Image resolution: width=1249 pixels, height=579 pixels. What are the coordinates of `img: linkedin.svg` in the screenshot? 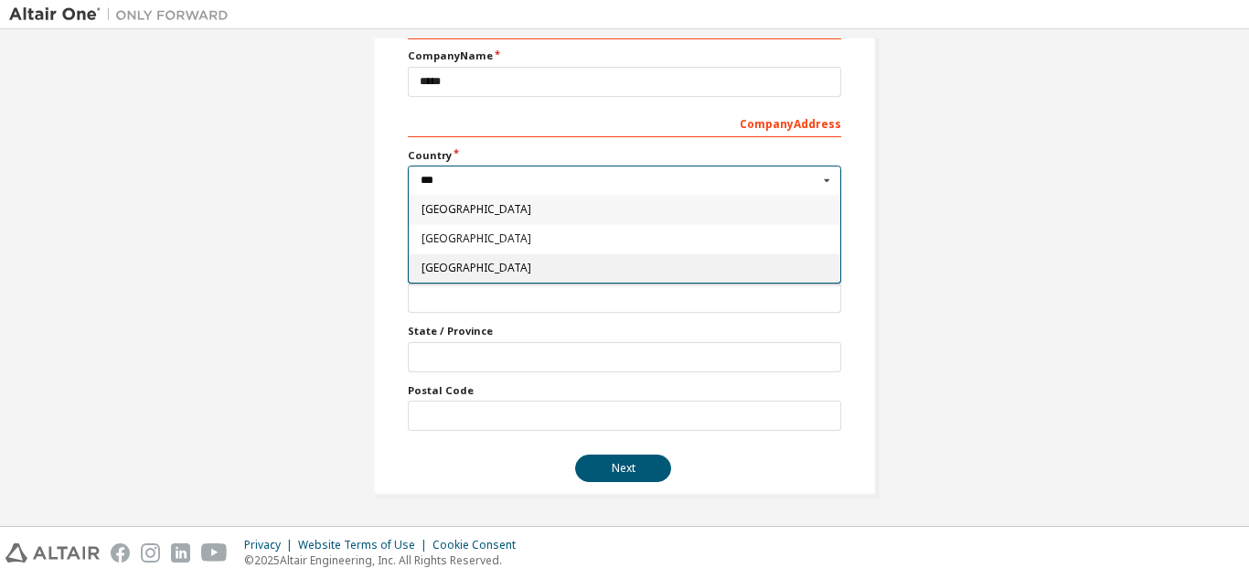 It's located at (180, 552).